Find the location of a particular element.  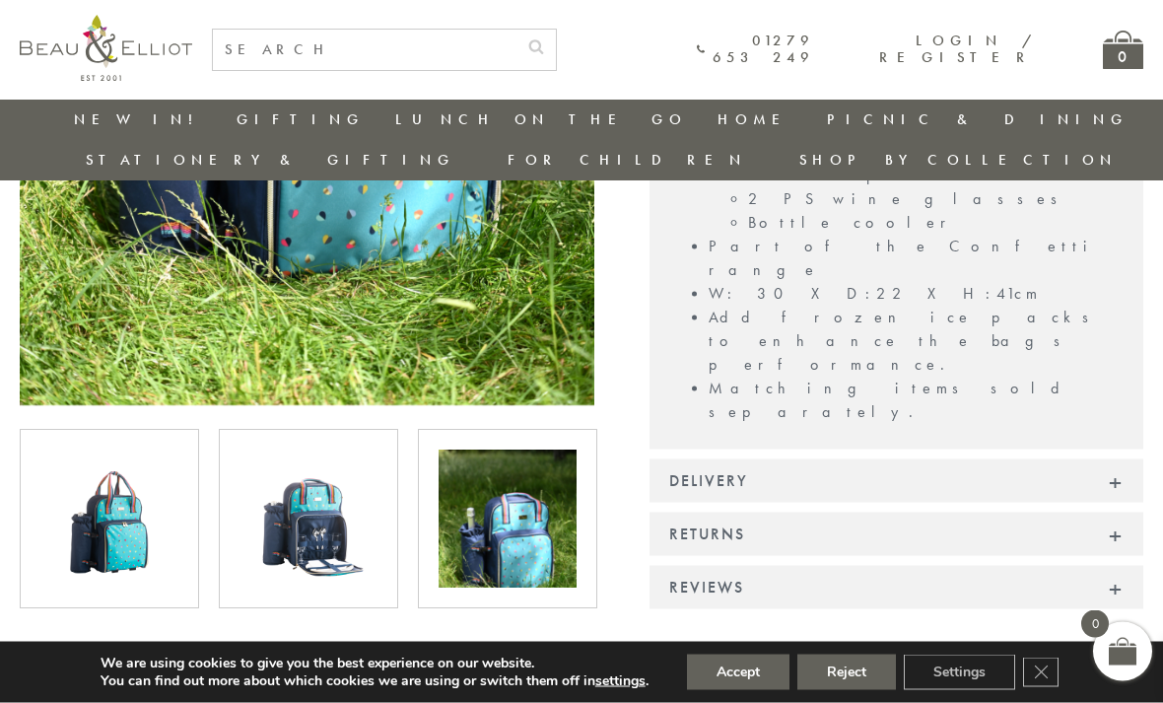

button: Settings is located at coordinates (959, 672).